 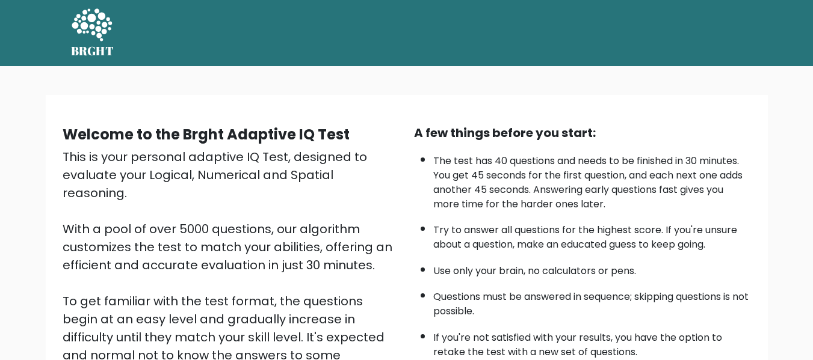 I want to click on a: BRGHT, so click(x=93, y=33).